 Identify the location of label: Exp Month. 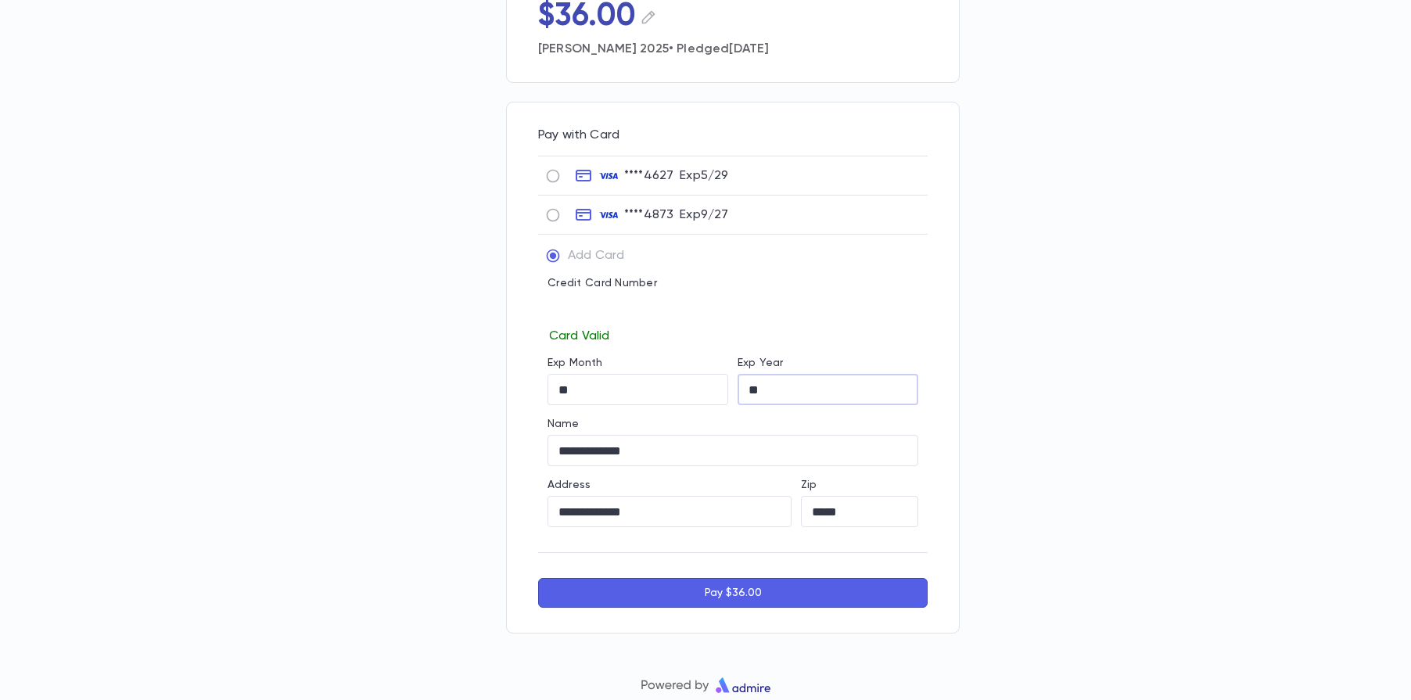
(575, 363).